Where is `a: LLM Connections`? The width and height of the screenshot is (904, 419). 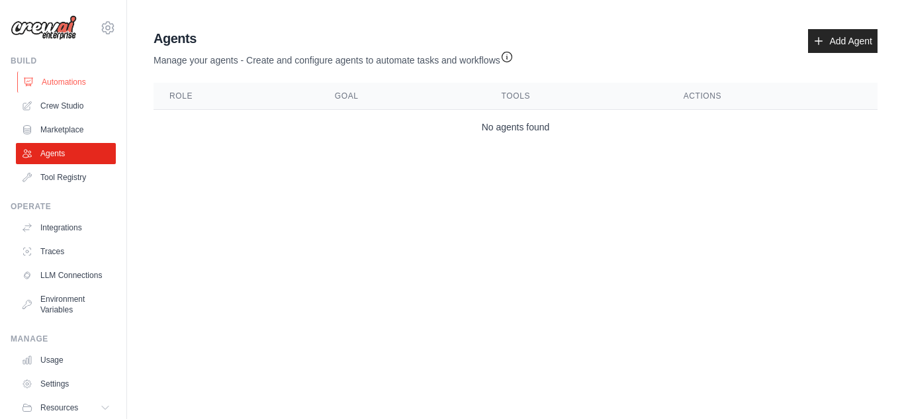
a: LLM Connections is located at coordinates (66, 275).